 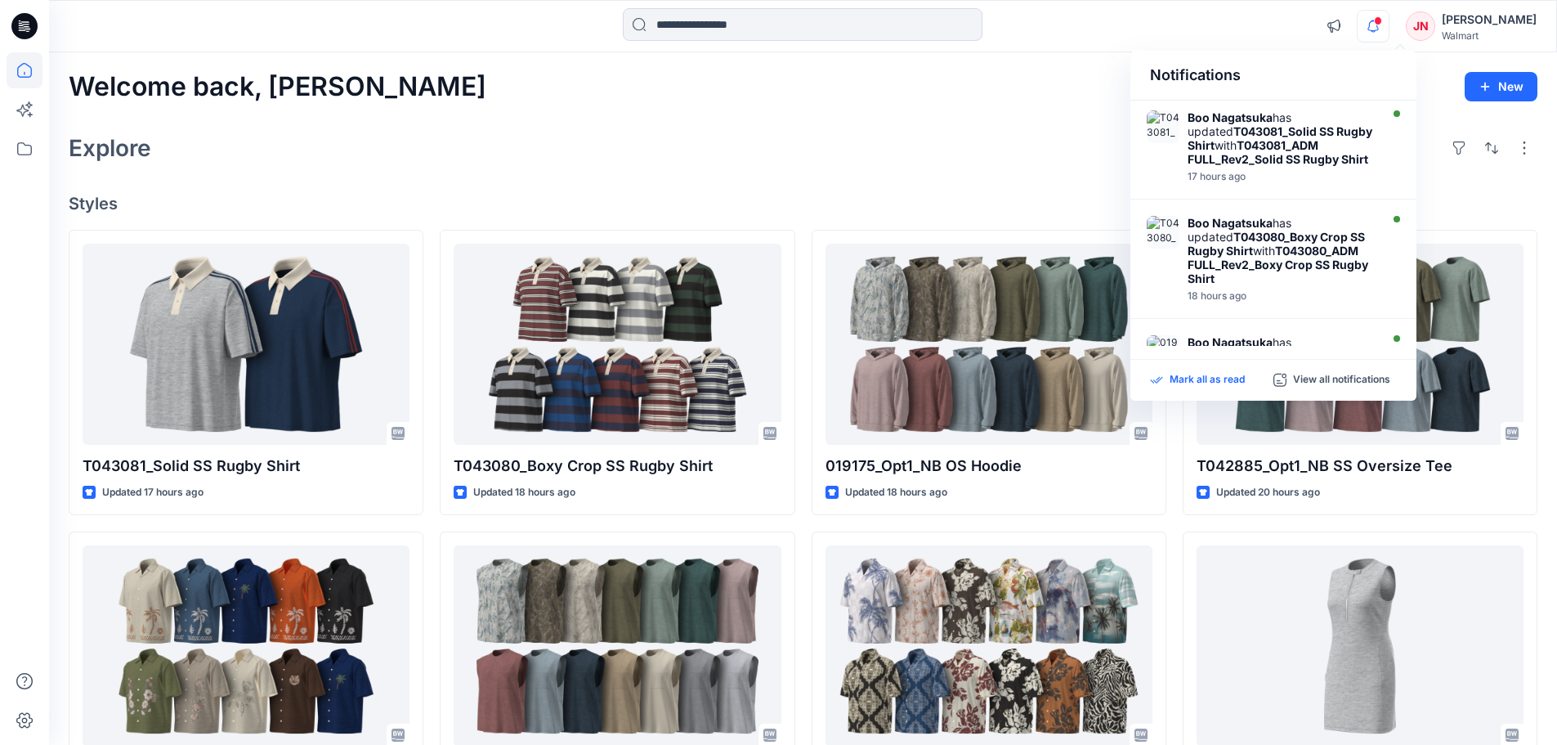 I want to click on div: Walmart, so click(x=1490, y=35).